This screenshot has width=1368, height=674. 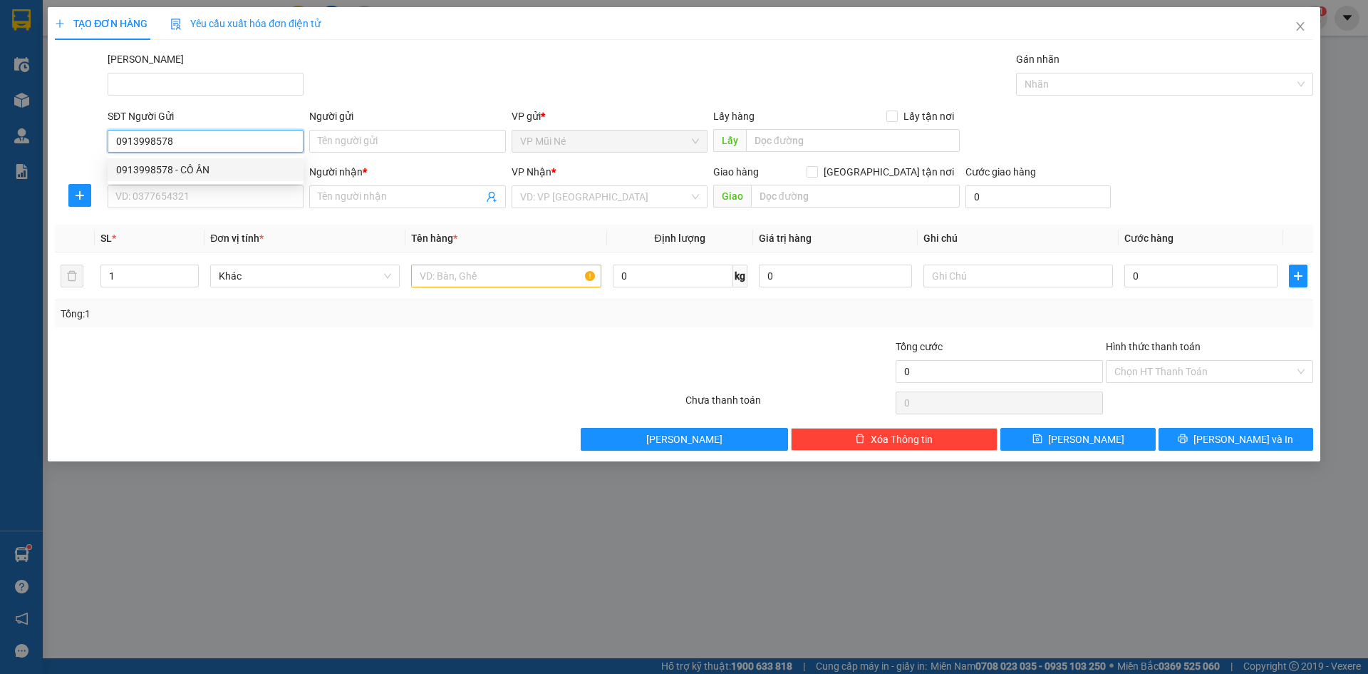 I want to click on span: Khác, so click(x=305, y=276).